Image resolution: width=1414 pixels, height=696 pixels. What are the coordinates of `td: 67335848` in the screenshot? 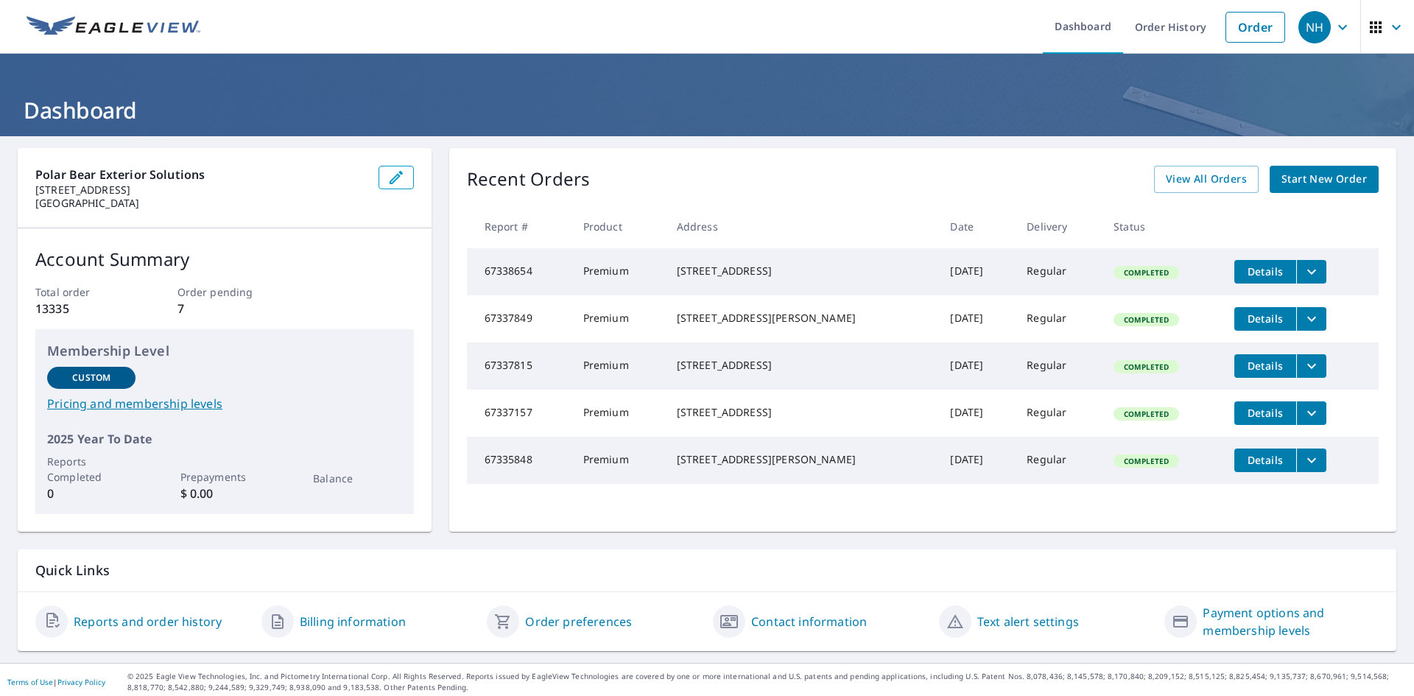 It's located at (519, 460).